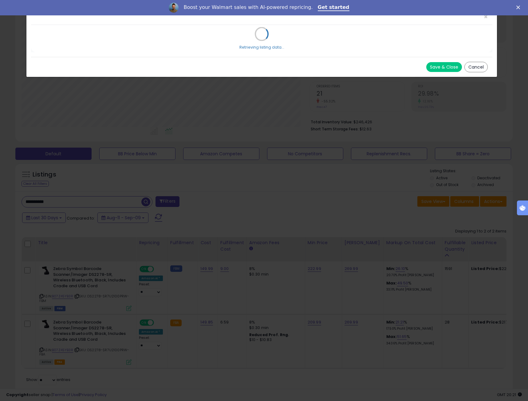 Image resolution: width=528 pixels, height=401 pixels. What do you see at coordinates (333, 8) in the screenshot?
I see `a: Get started` at bounding box center [333, 8].